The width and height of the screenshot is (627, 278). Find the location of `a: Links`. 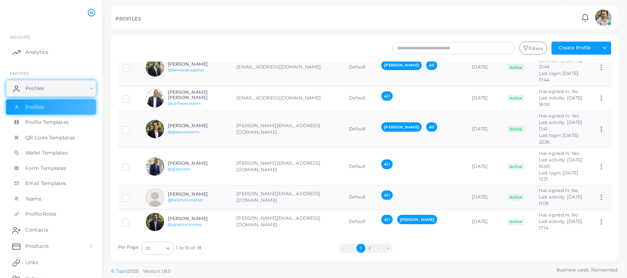

a: Links is located at coordinates (51, 263).